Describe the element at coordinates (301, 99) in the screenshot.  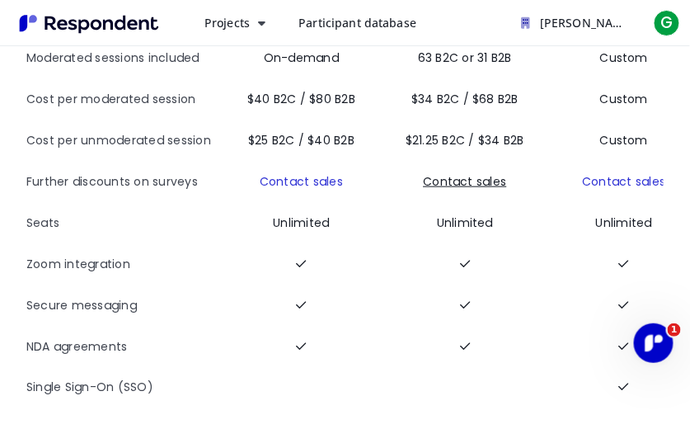
I see `span: $40 B2C / $80 B2B` at that location.